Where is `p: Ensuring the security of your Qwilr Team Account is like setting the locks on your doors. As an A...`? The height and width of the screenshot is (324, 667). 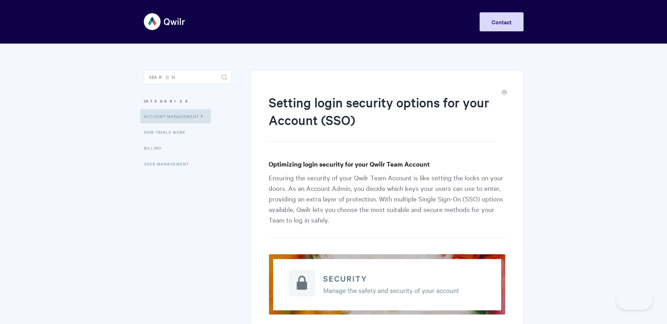
p: Ensuring the security of your Qwilr Team Account is like setting the locks on your doors. As an A... is located at coordinates (387, 205).